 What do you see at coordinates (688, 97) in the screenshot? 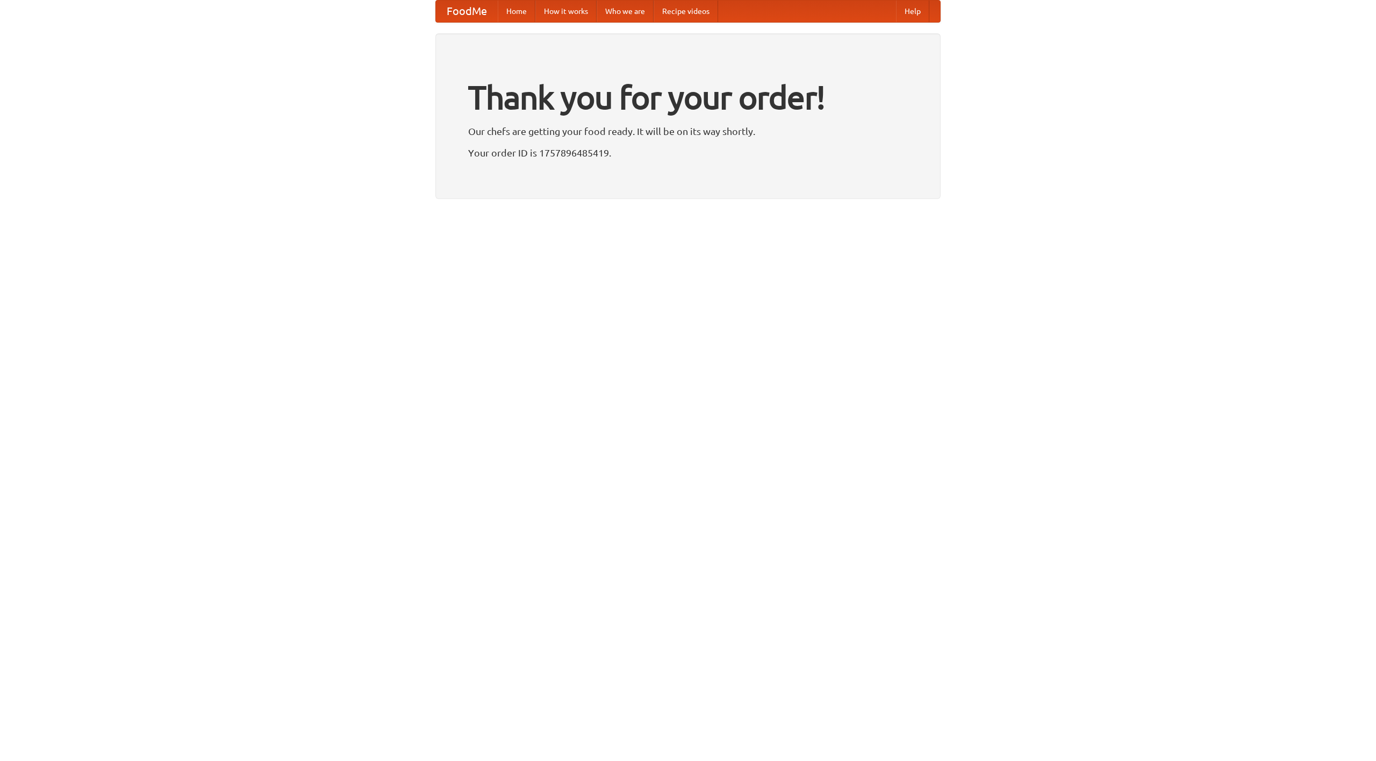
I see `h1: Thank you for your order!` at bounding box center [688, 97].